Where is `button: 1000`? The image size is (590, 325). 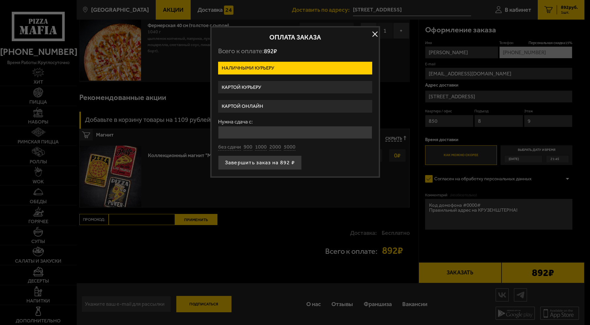
button: 1000 is located at coordinates (261, 147).